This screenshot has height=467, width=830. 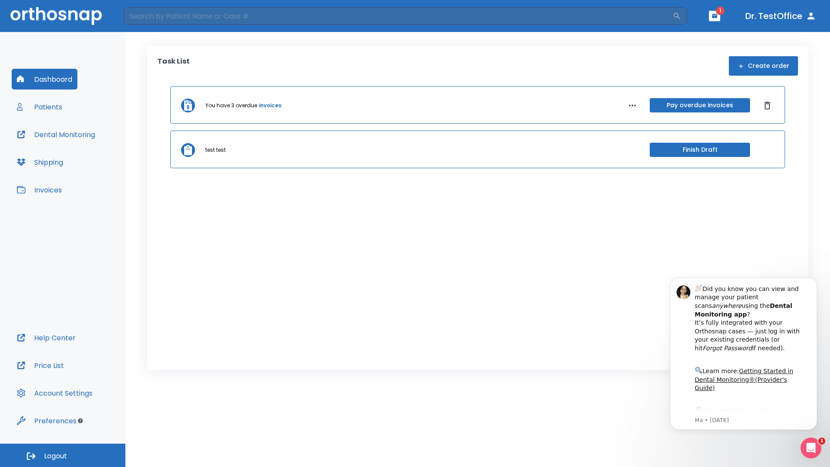 What do you see at coordinates (398, 16) in the screenshot?
I see `input: Search by Patient Name or Case #` at bounding box center [398, 16].